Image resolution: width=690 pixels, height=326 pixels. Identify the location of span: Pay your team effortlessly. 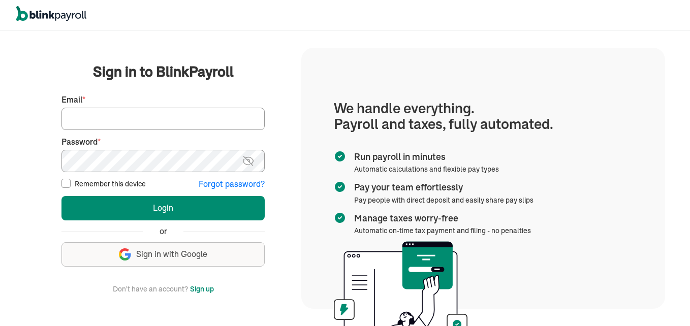
(441, 187).